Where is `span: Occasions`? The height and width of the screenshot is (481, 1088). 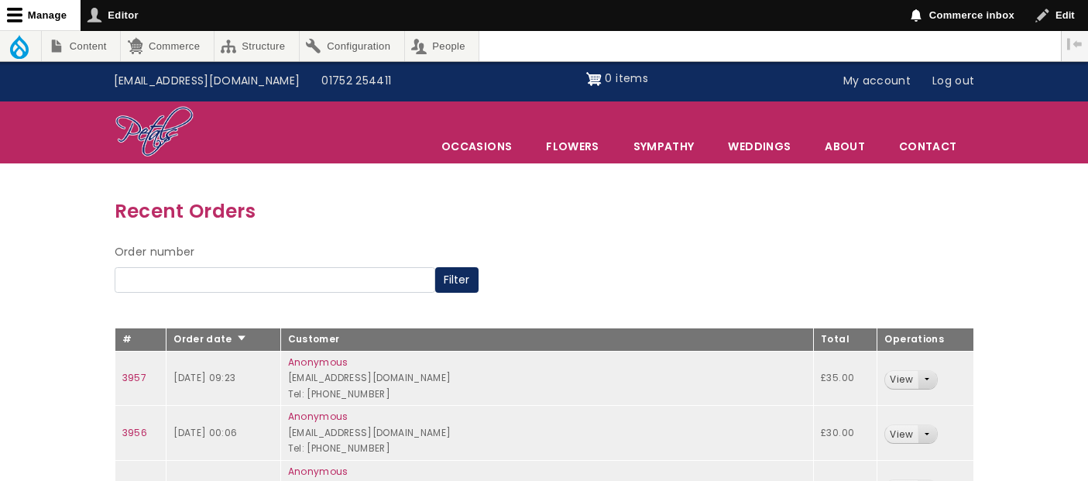
span: Occasions is located at coordinates (476, 146).